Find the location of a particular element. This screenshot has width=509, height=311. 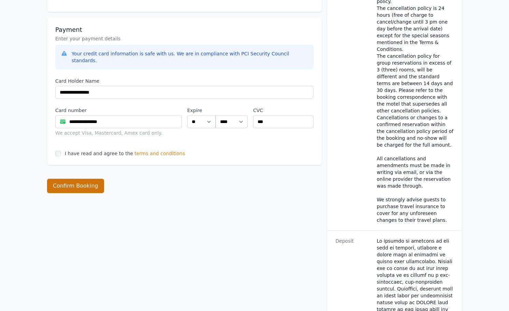

label: Card Holder Name is located at coordinates (184, 81).